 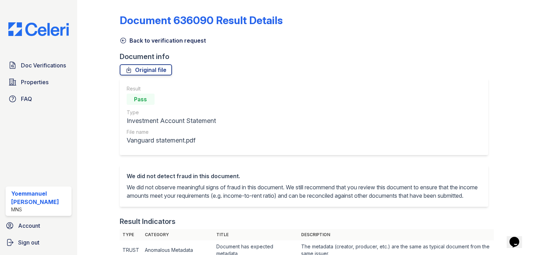 What do you see at coordinates (38, 65) in the screenshot?
I see `a: Doc Verifications` at bounding box center [38, 65].